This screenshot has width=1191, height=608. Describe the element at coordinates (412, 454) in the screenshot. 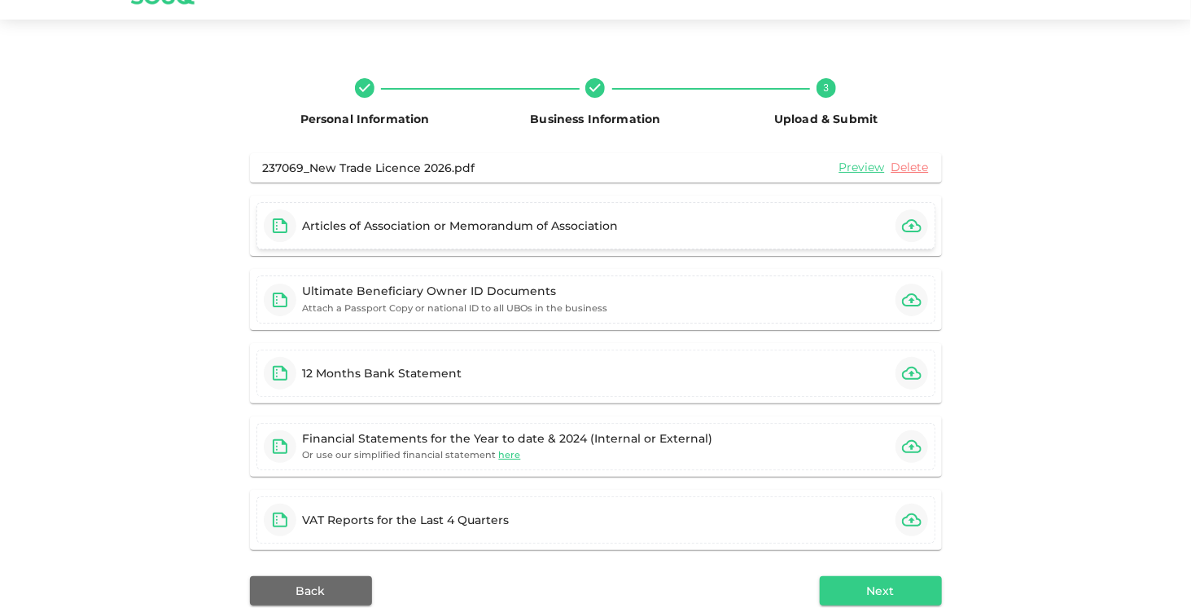

I see `small: Or use our simplified financial statement` at that location.